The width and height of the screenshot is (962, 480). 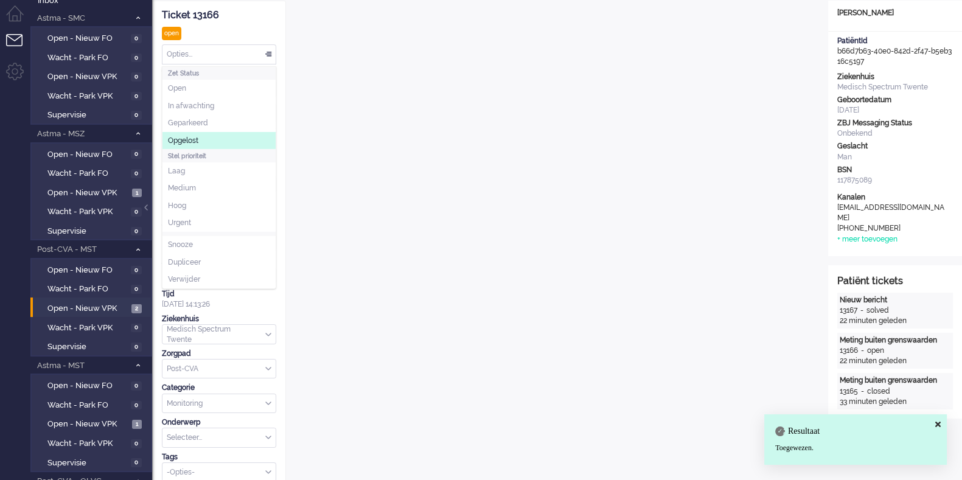 I want to click on div: Onbekend, so click(x=895, y=133).